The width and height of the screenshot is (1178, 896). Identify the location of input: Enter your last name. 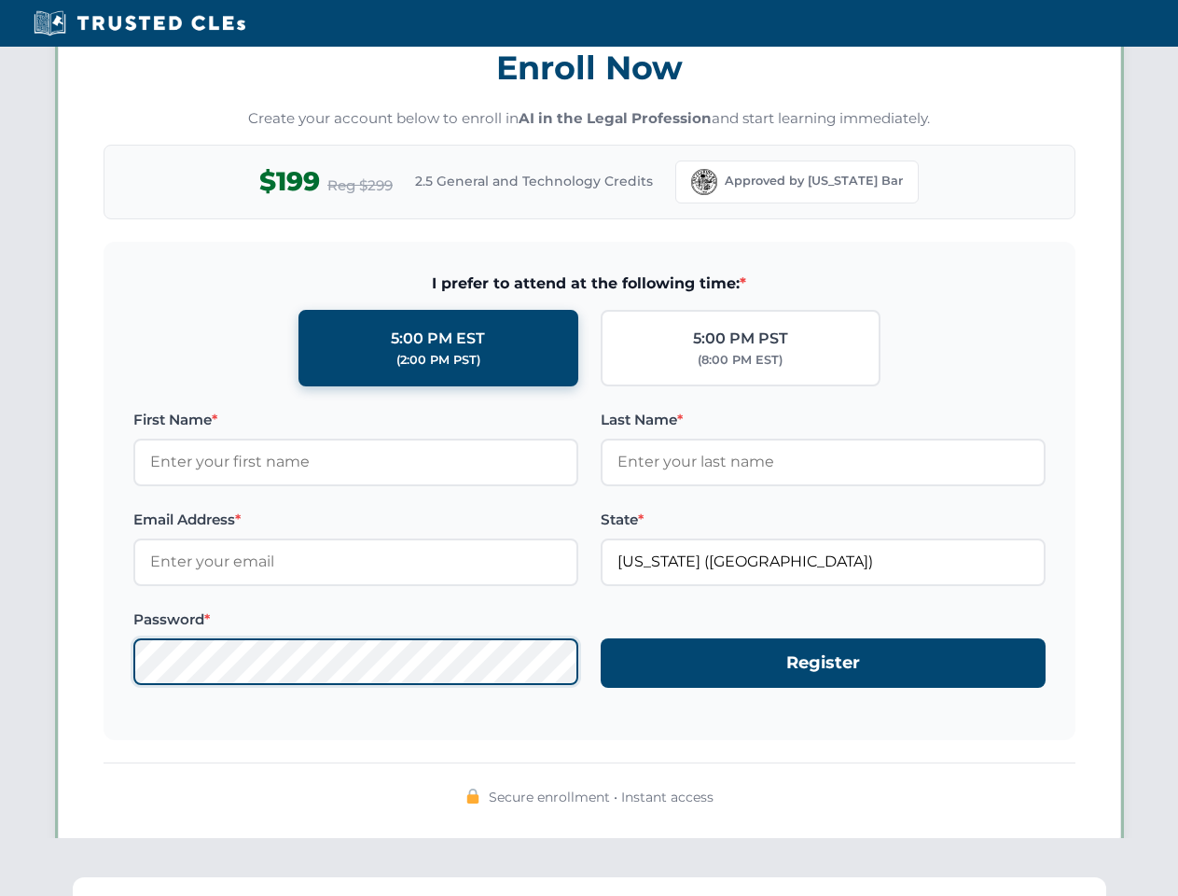
(823, 462).